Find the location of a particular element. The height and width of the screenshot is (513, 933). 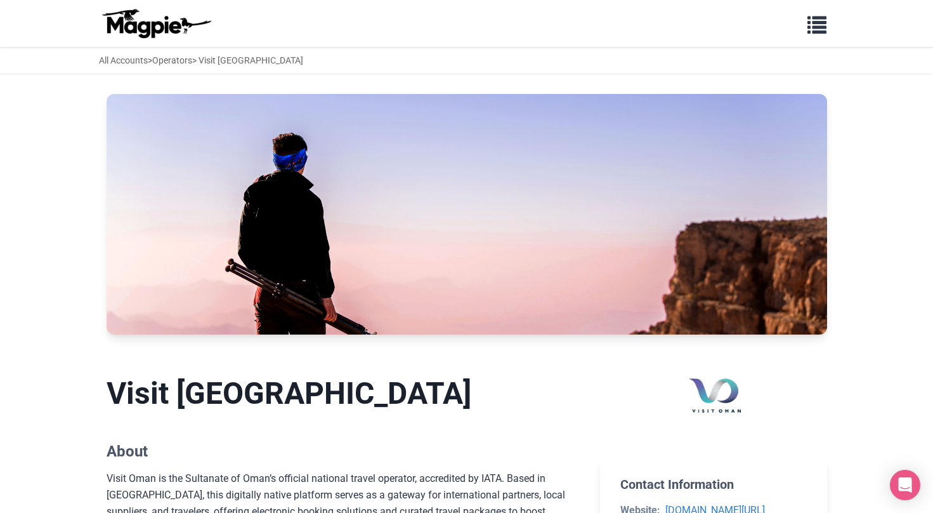

h2: About is located at coordinates (343, 451).